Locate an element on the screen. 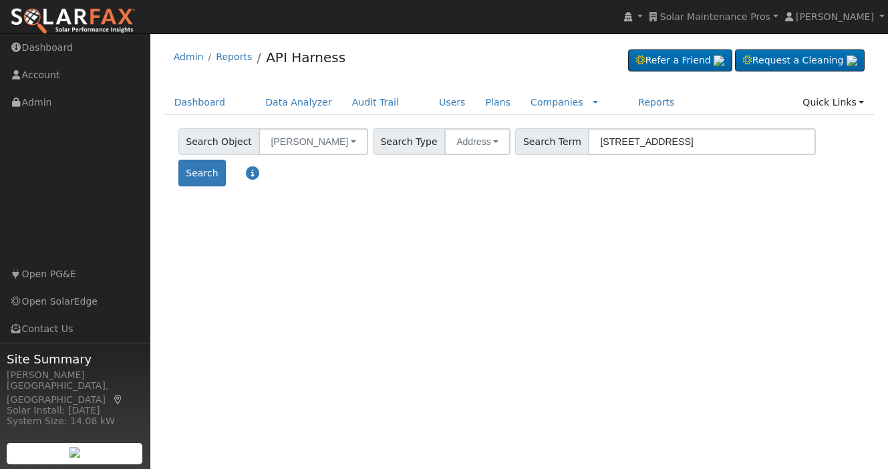 This screenshot has height=469, width=888. a: API Harness is located at coordinates (305, 57).